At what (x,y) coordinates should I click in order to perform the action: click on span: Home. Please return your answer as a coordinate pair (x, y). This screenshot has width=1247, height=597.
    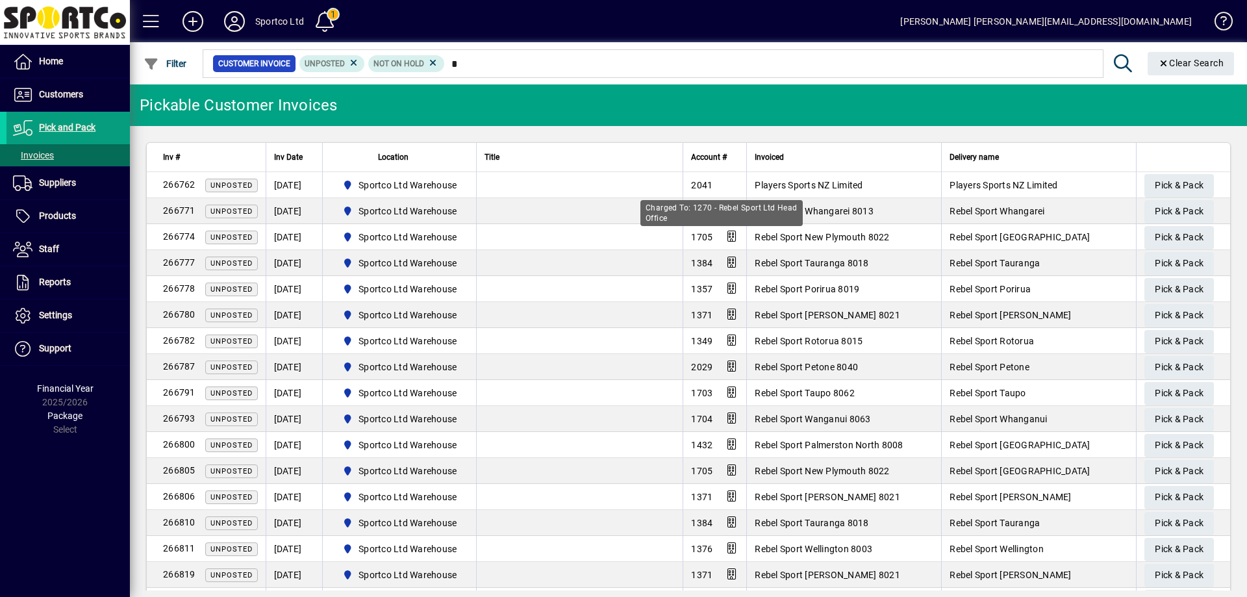
    Looking at the image, I should click on (51, 61).